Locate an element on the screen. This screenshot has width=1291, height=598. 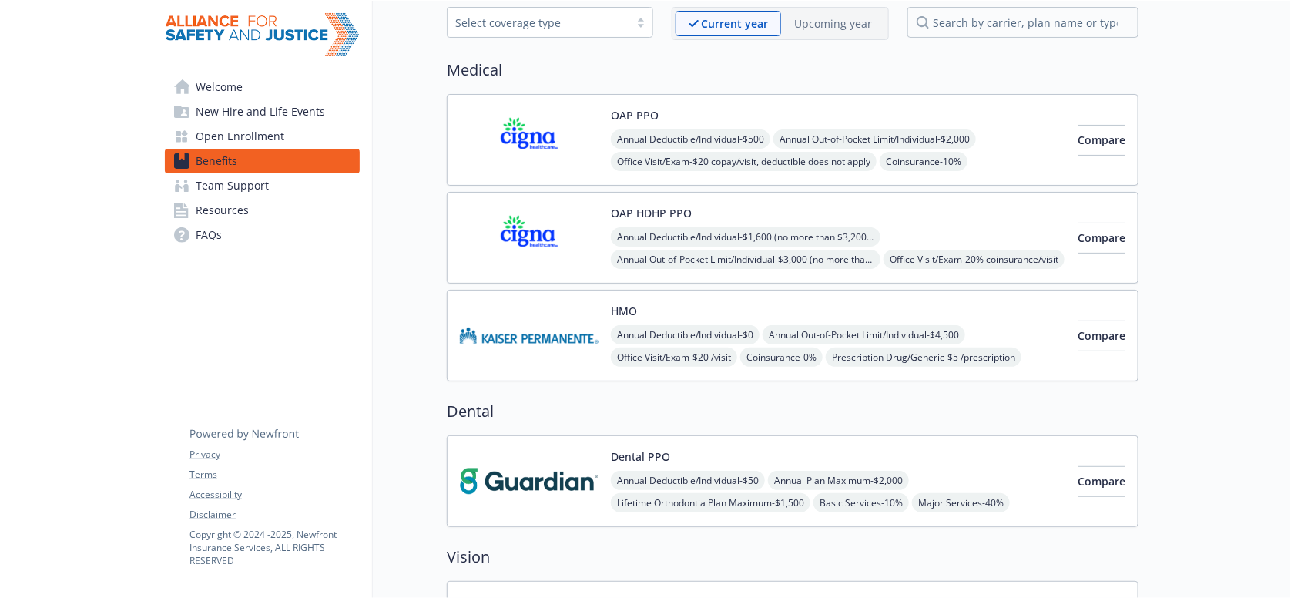
span: Office Visit/Exam - $20 copay/visit, deductible does not apply is located at coordinates (743, 161).